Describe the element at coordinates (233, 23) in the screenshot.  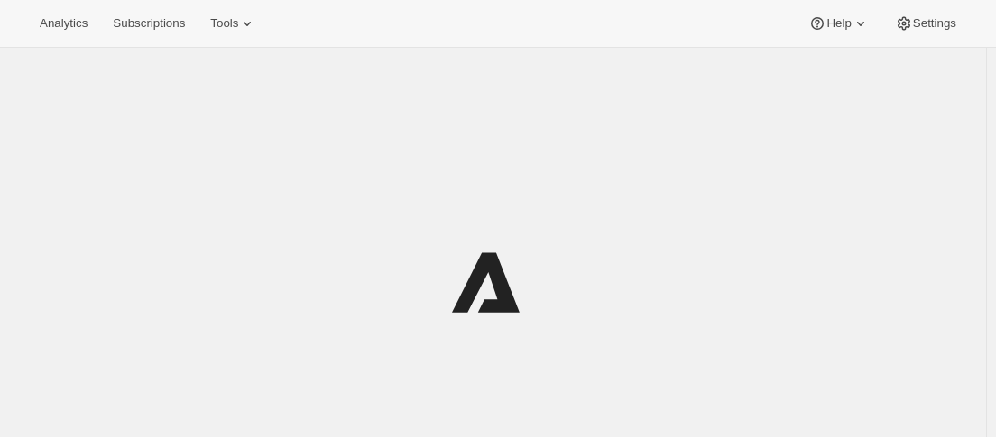
I see `button: Tools` at that location.